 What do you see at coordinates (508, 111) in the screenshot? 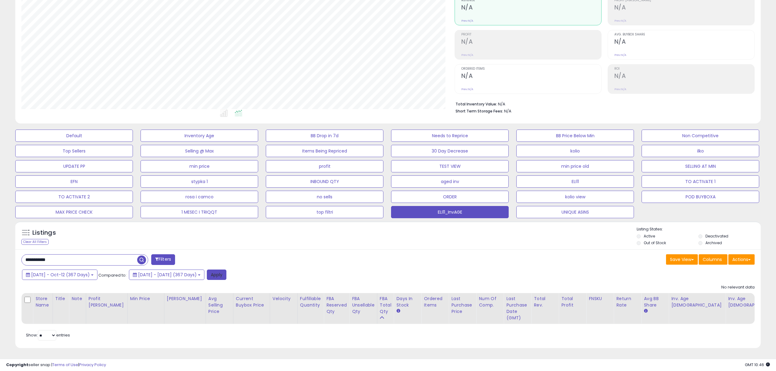
I see `span: N/A` at bounding box center [508, 111].